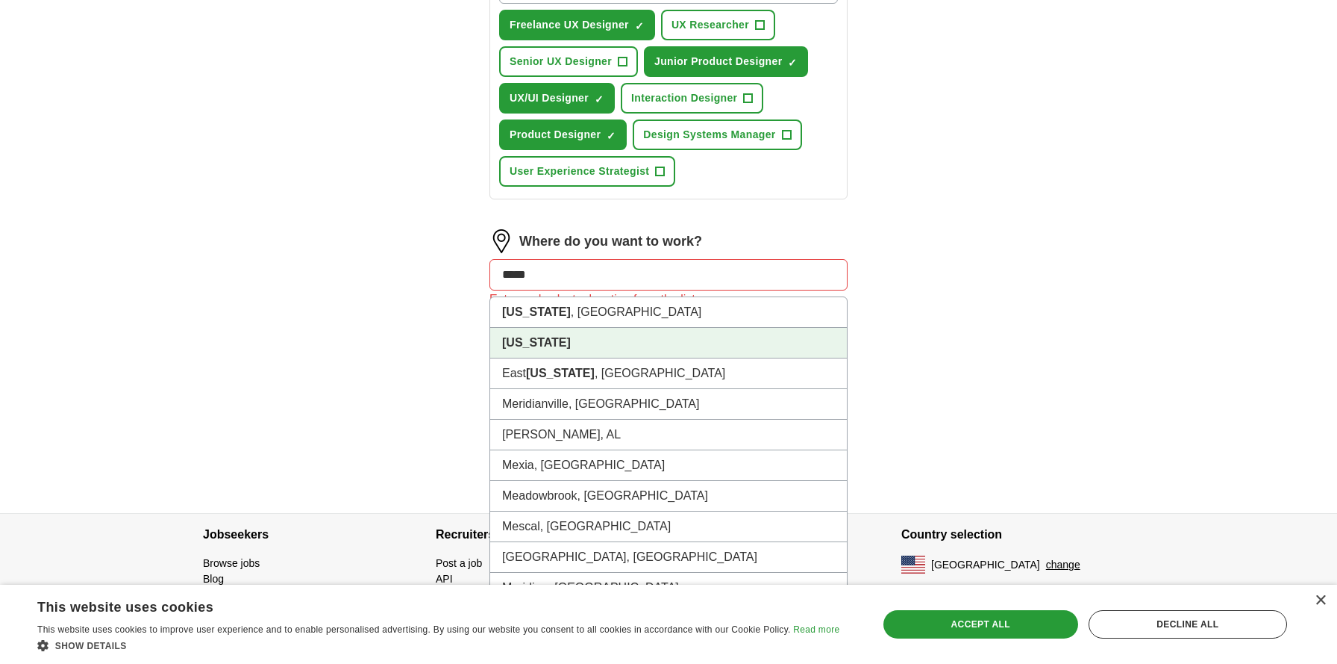 The width and height of the screenshot is (1337, 664). I want to click on button: change, so click(1064, 564).